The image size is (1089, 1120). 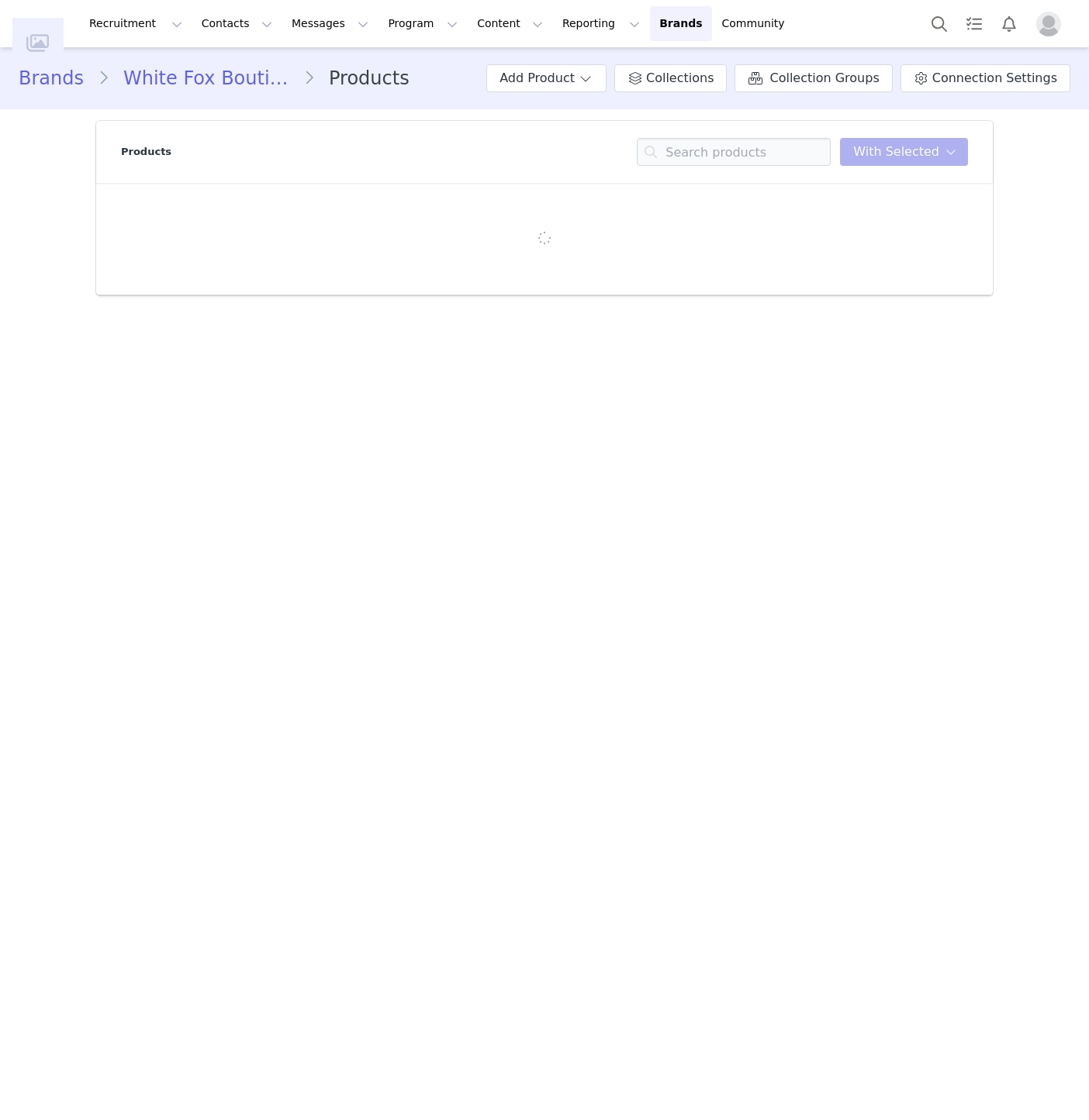 What do you see at coordinates (510, 23) in the screenshot?
I see `button: Content` at bounding box center [510, 23].